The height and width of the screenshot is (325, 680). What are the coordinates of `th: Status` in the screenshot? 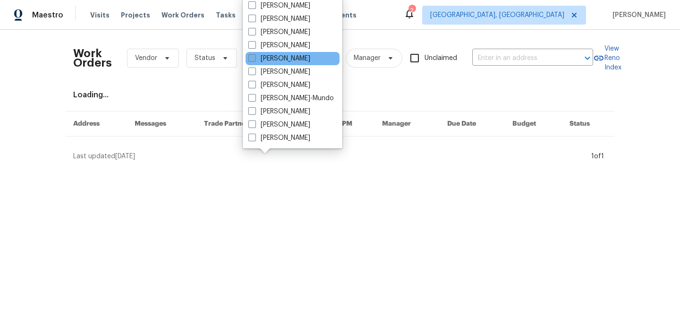 It's located at (588, 124).